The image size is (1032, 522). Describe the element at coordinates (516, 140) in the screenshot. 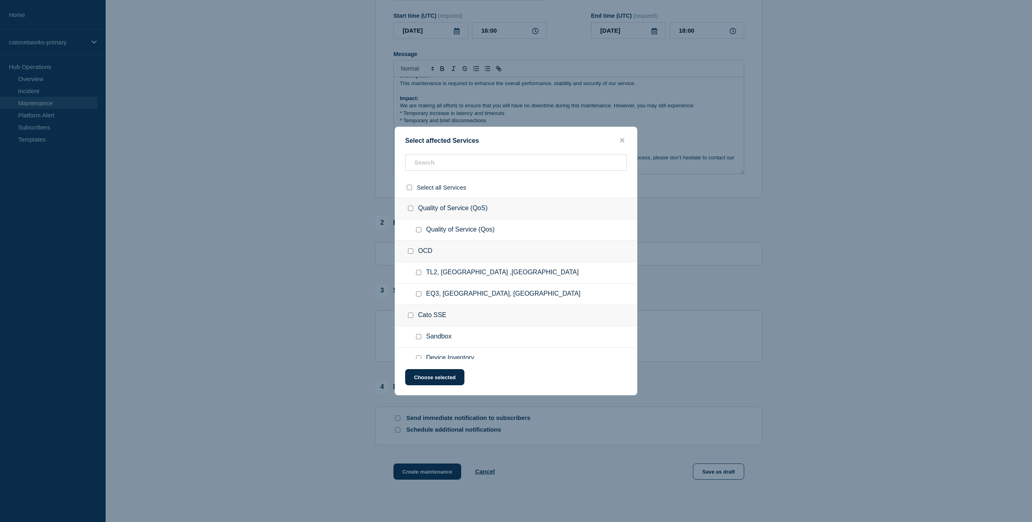

I see `div: Select affected Services` at that location.